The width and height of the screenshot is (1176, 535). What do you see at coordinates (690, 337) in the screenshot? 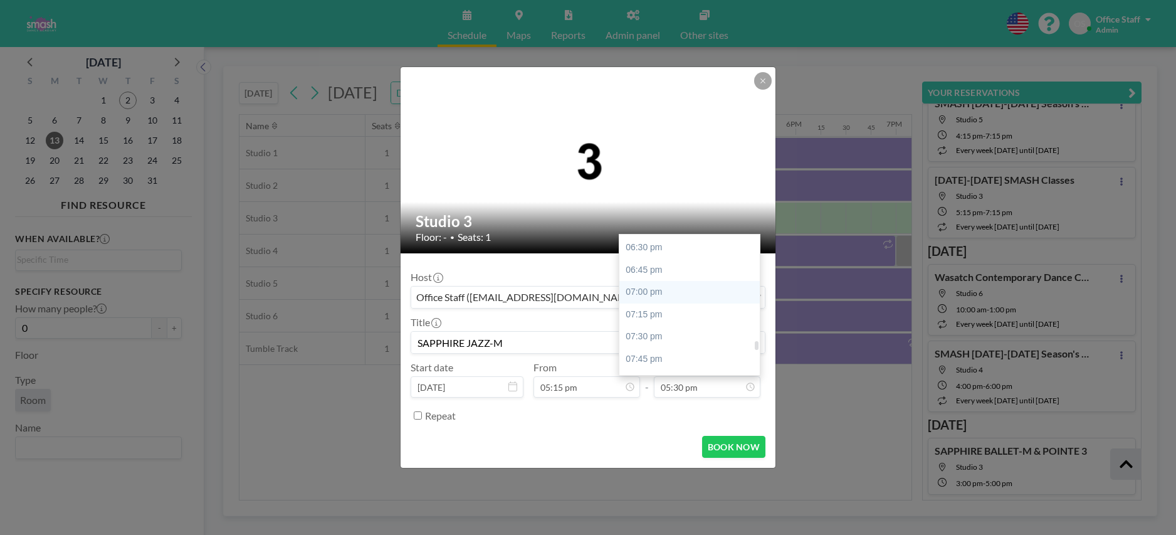
I see `div: 07:30 pm` at bounding box center [690, 337].